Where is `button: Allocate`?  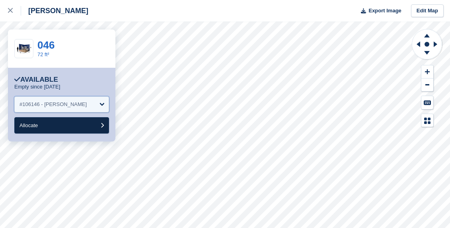 button: Allocate is located at coordinates (62, 125).